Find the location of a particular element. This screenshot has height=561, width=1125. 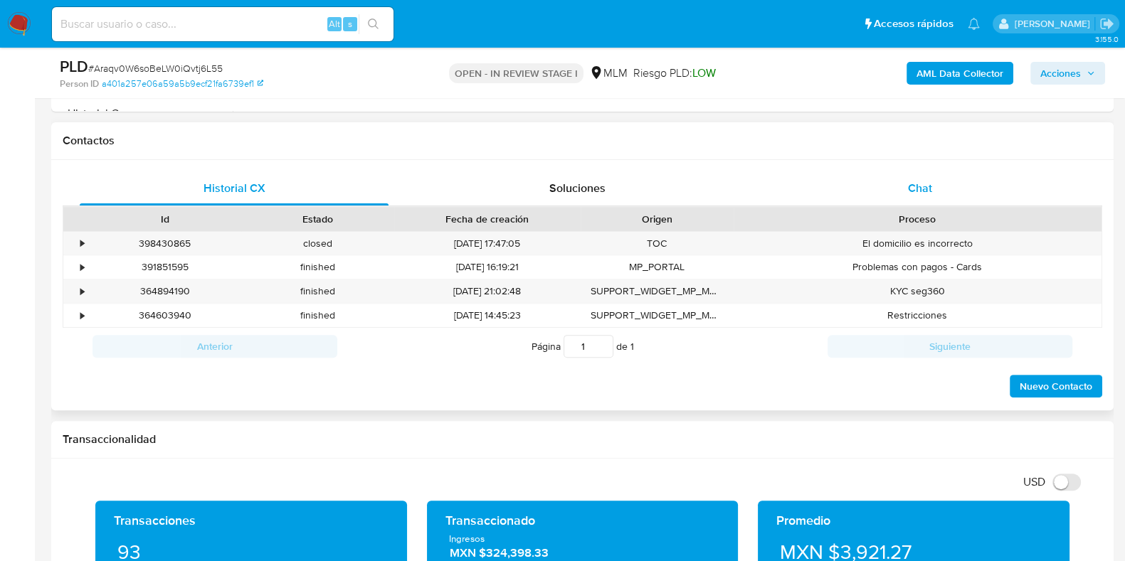

p: carlos.soto@mercadolibre.com.mx is located at coordinates (1054, 23).